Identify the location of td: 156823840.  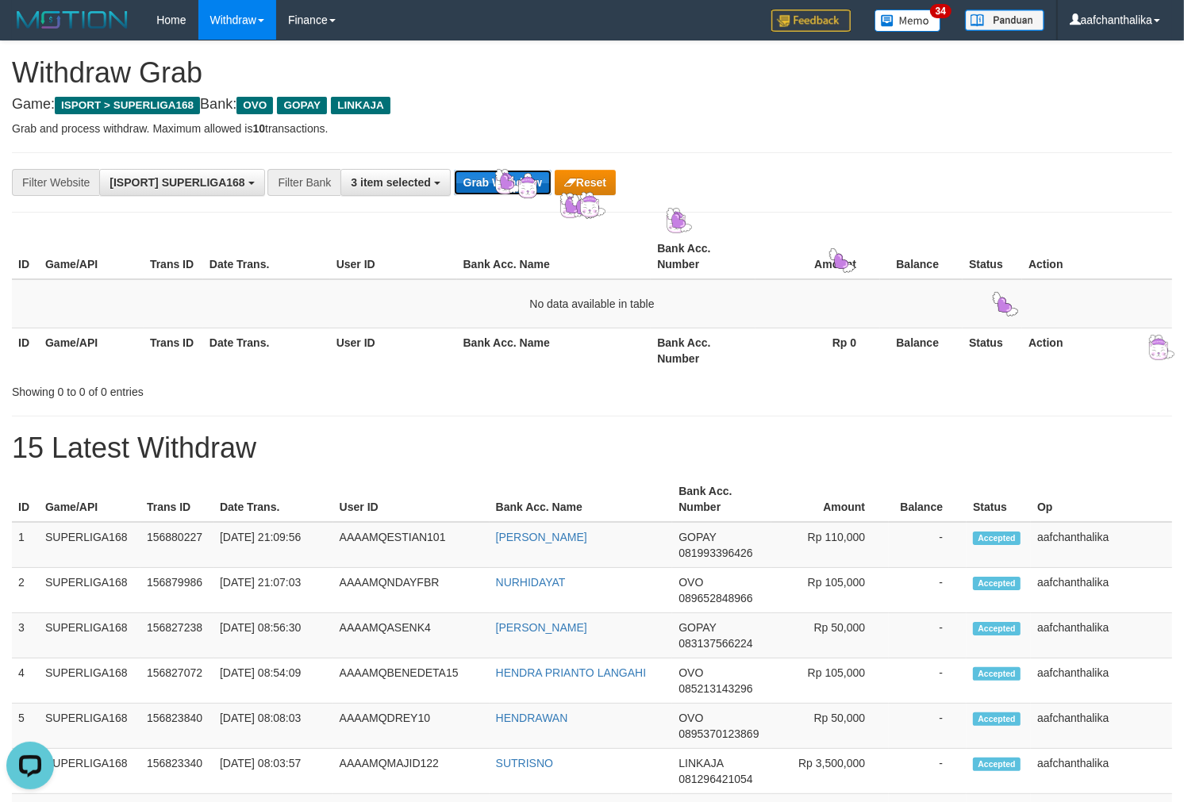
(177, 726).